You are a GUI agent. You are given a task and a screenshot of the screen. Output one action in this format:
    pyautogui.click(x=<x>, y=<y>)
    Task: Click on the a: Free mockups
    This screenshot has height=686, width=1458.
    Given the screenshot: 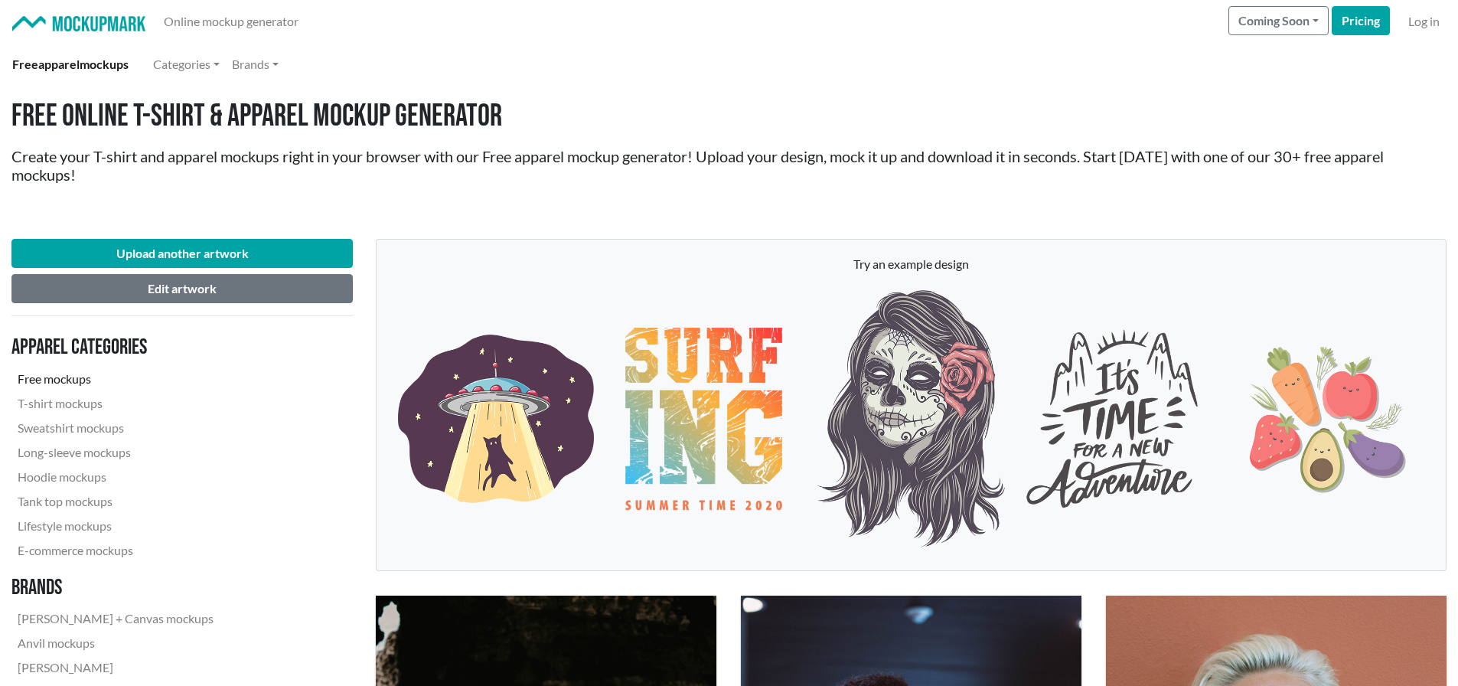 What is the action you would take?
    pyautogui.click(x=116, y=379)
    